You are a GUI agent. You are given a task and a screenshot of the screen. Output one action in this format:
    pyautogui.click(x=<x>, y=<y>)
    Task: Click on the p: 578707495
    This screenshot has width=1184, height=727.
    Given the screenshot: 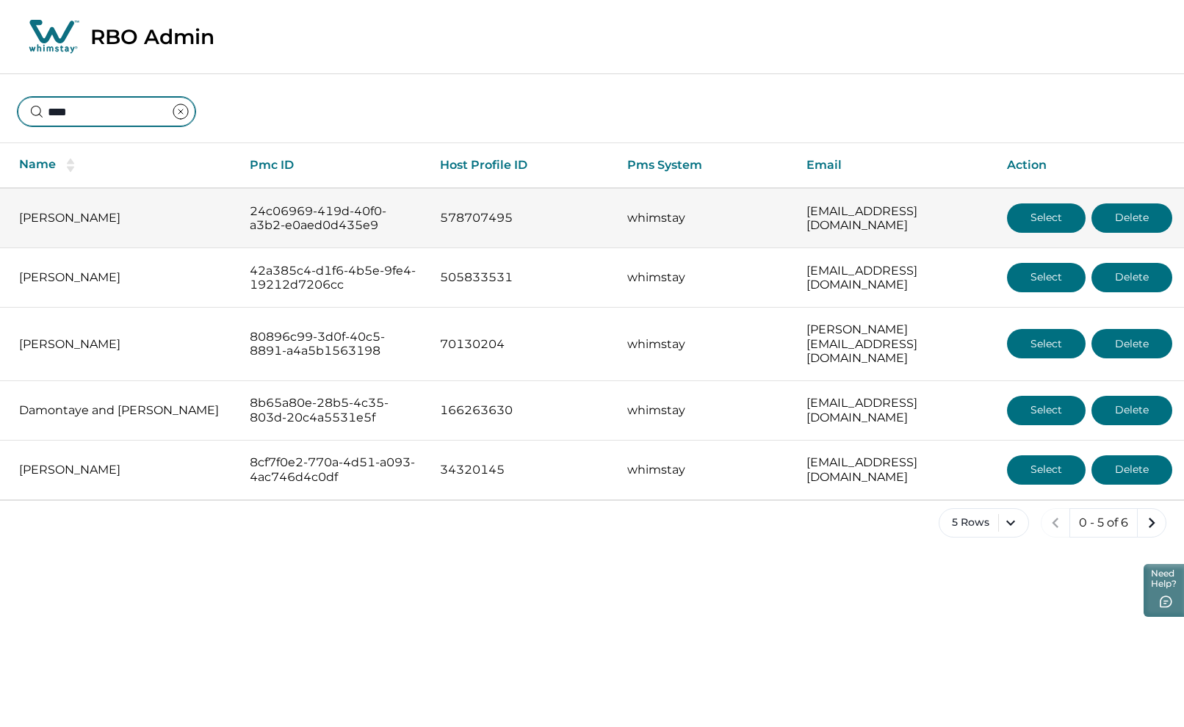 What is the action you would take?
    pyautogui.click(x=522, y=218)
    